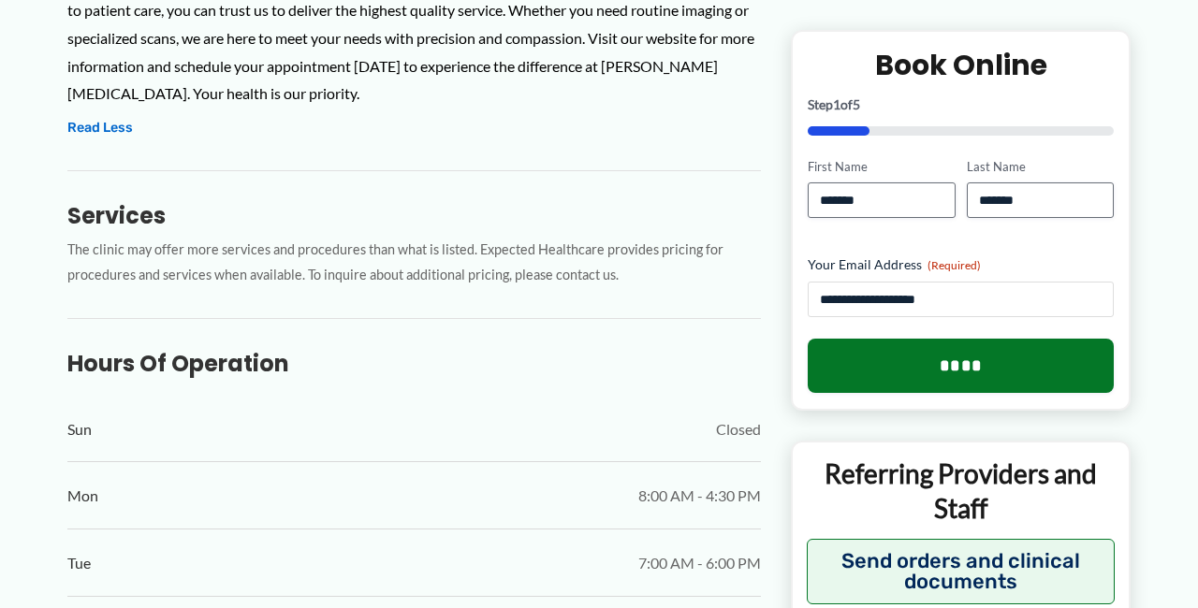 This screenshot has width=1198, height=608. Describe the element at coordinates (960, 65) in the screenshot. I see `h2: Book Online` at that location.